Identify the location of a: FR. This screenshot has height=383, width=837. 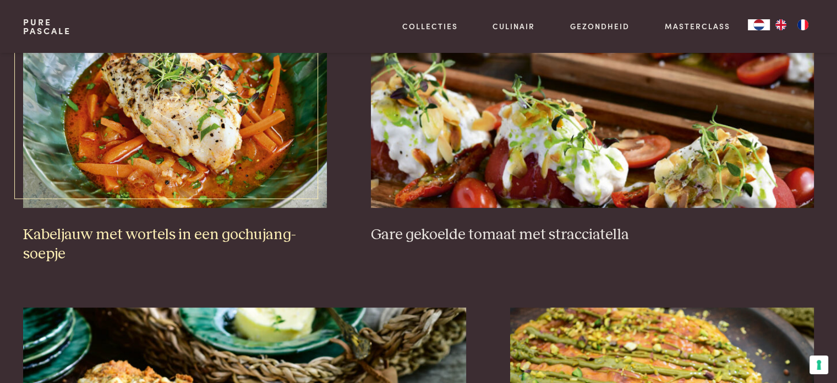
(803, 25).